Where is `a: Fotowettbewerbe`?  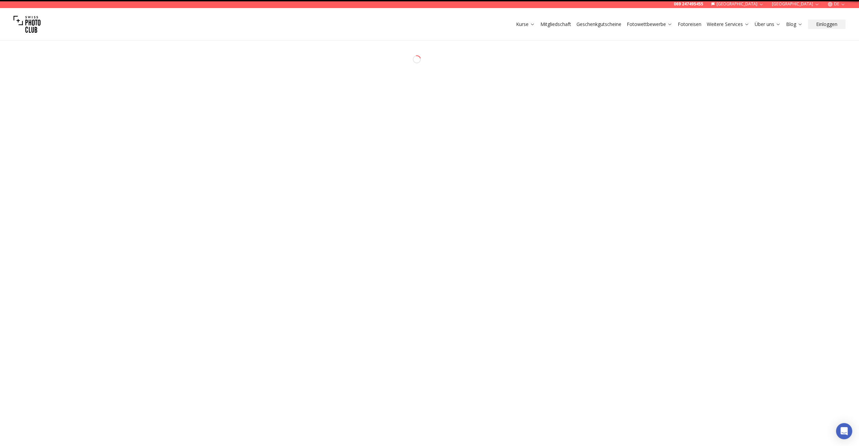
a: Fotowettbewerbe is located at coordinates (649, 24).